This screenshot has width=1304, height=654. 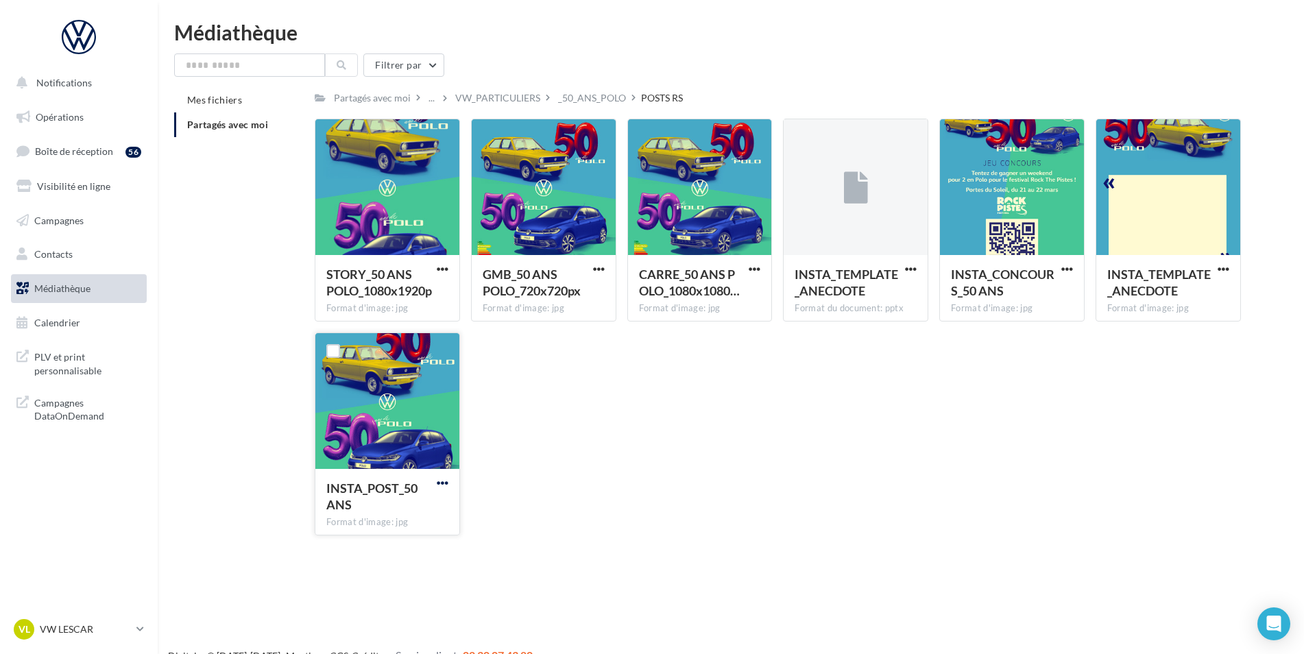 What do you see at coordinates (88, 362) in the screenshot?
I see `span: PLV et print personnalisable` at bounding box center [88, 362].